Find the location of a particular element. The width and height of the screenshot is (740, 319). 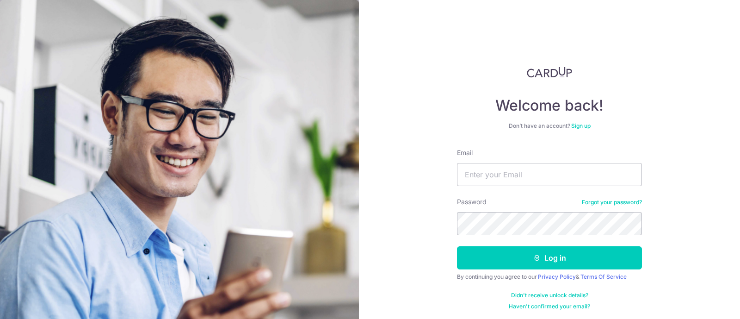

a: Forgot your password? is located at coordinates (612, 202).